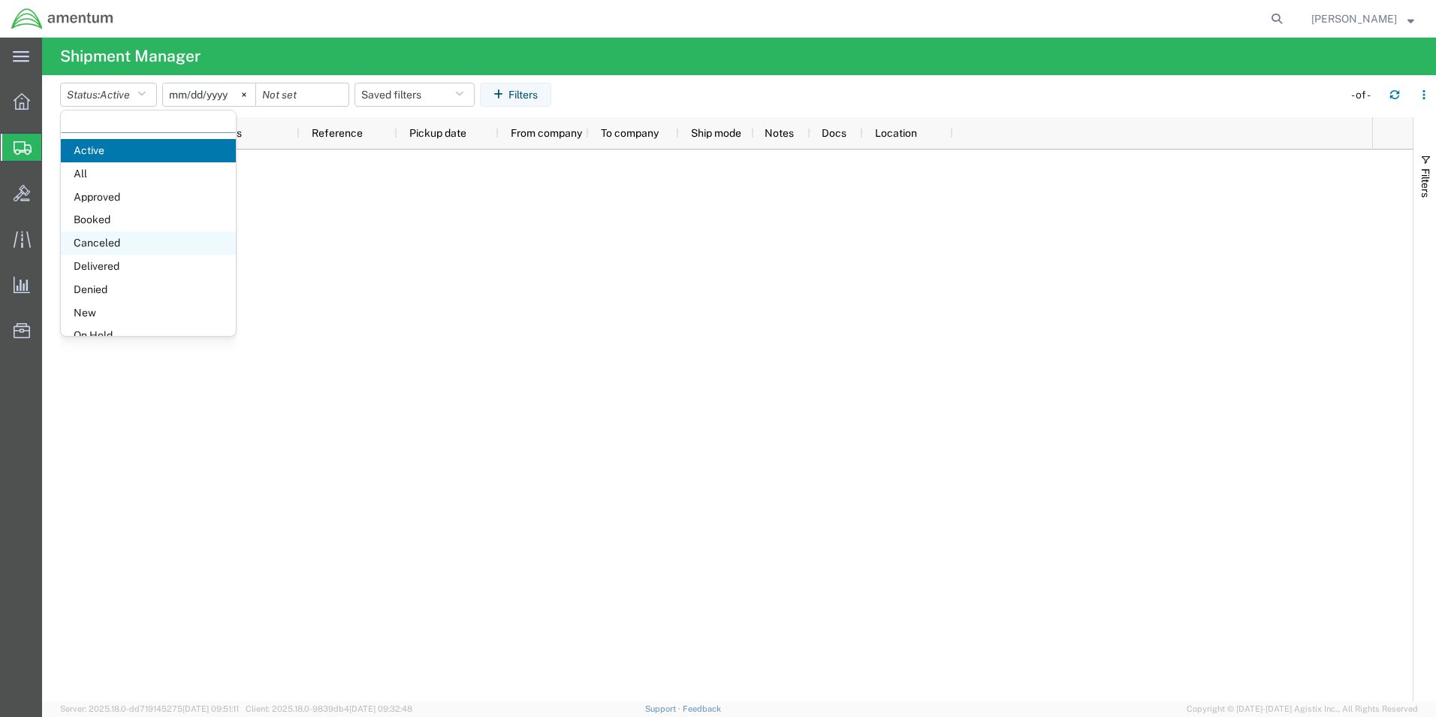 The height and width of the screenshot is (717, 1436). Describe the element at coordinates (415, 95) in the screenshot. I see `button: Saved filters` at that location.